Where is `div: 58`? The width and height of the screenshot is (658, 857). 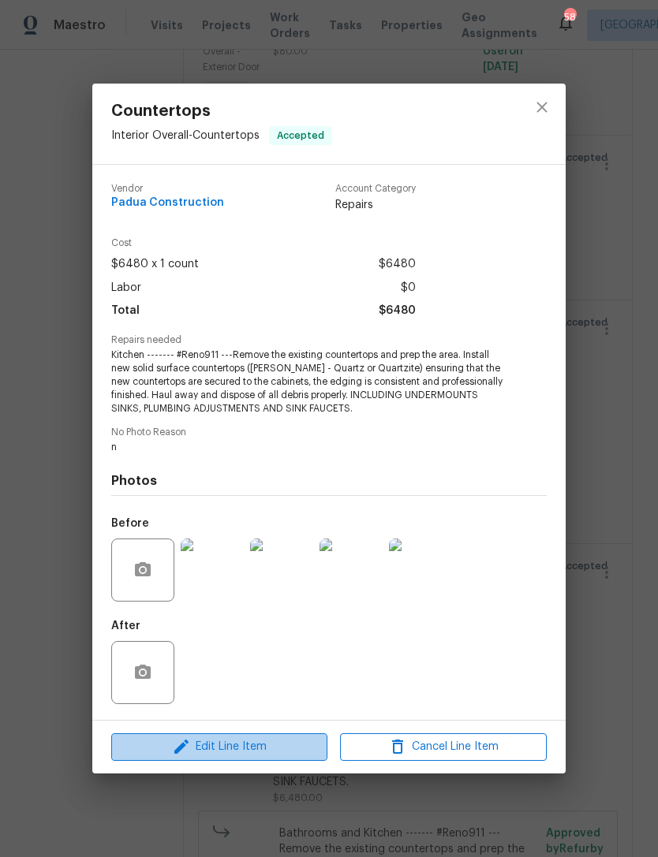
div: 58 is located at coordinates (570, 17).